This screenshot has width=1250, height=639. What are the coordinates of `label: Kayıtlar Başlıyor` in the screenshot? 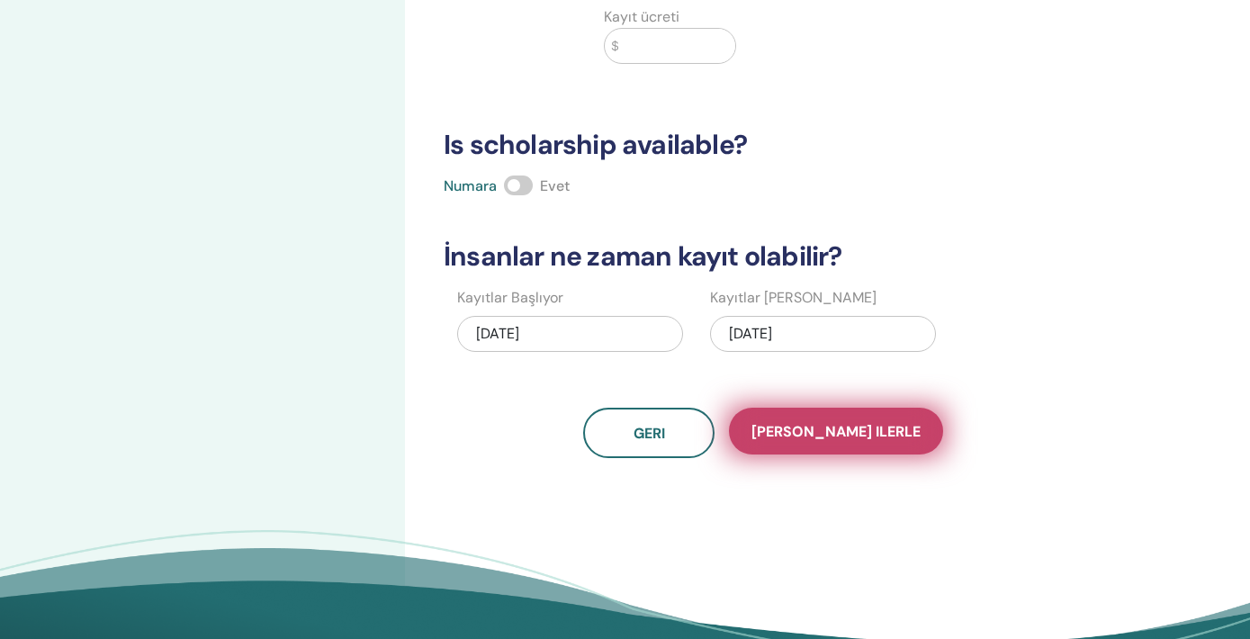 It's located at (510, 298).